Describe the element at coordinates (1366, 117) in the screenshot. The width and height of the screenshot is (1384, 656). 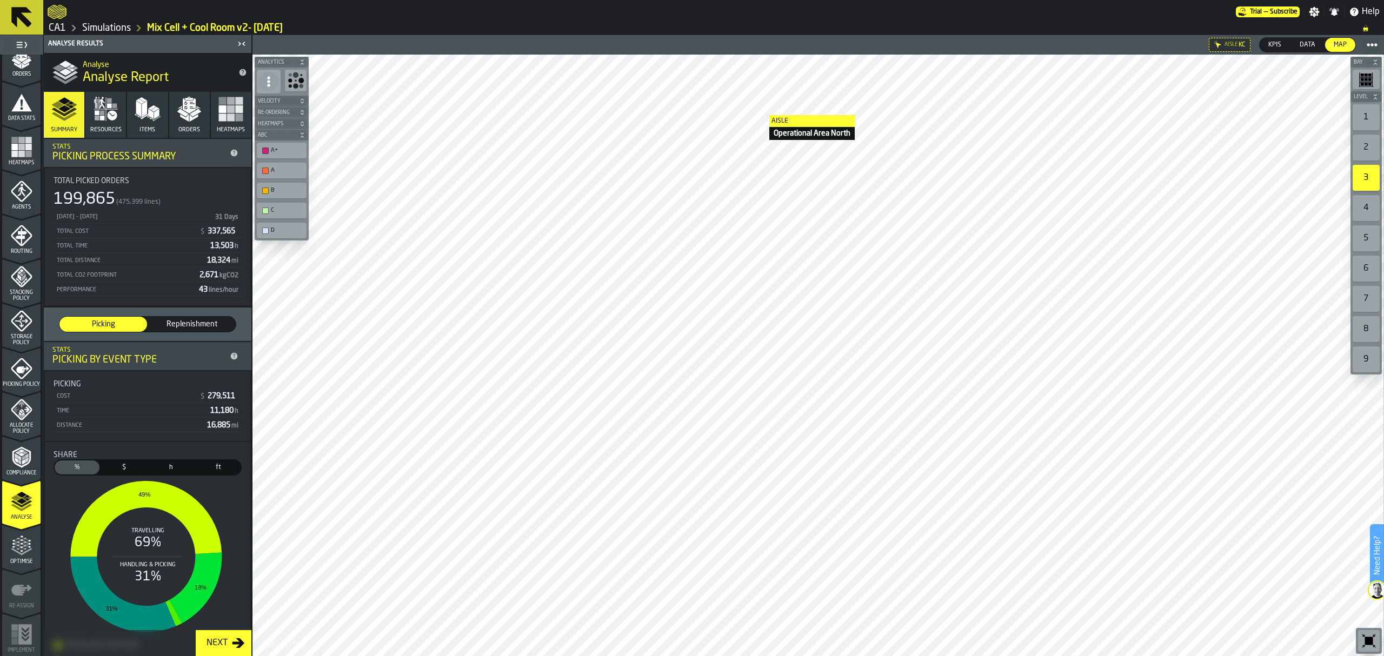
I see `div: 1` at that location.